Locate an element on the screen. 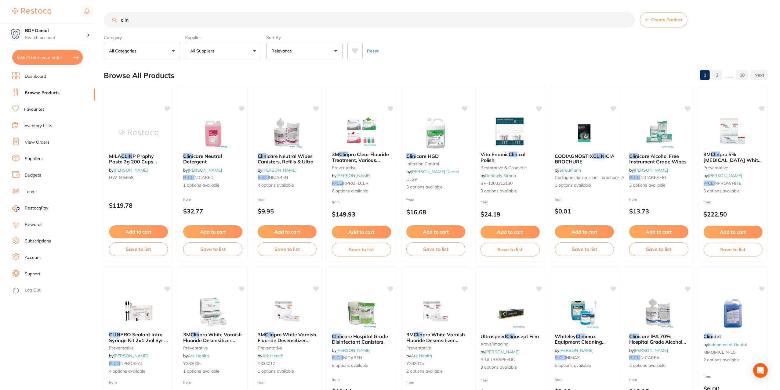  img: Clinicare Hospital Grade Disinfectant Canisters, is located at coordinates (361, 314).